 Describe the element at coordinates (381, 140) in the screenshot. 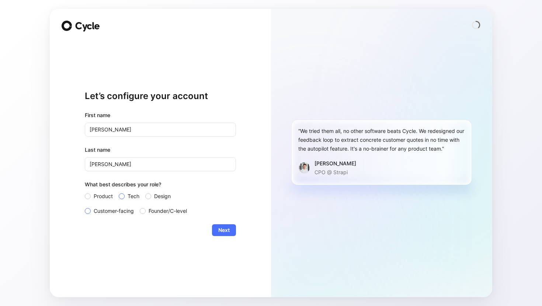

I see `div: “We tried them all, no other software beats Cycle. We redesigned our feedback loop to extract con...` at that location.